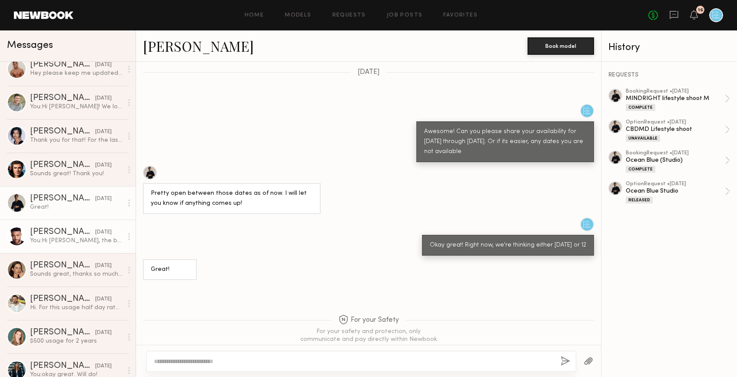  Describe the element at coordinates (369, 320) in the screenshot. I see `span: For your Safety` at that location.